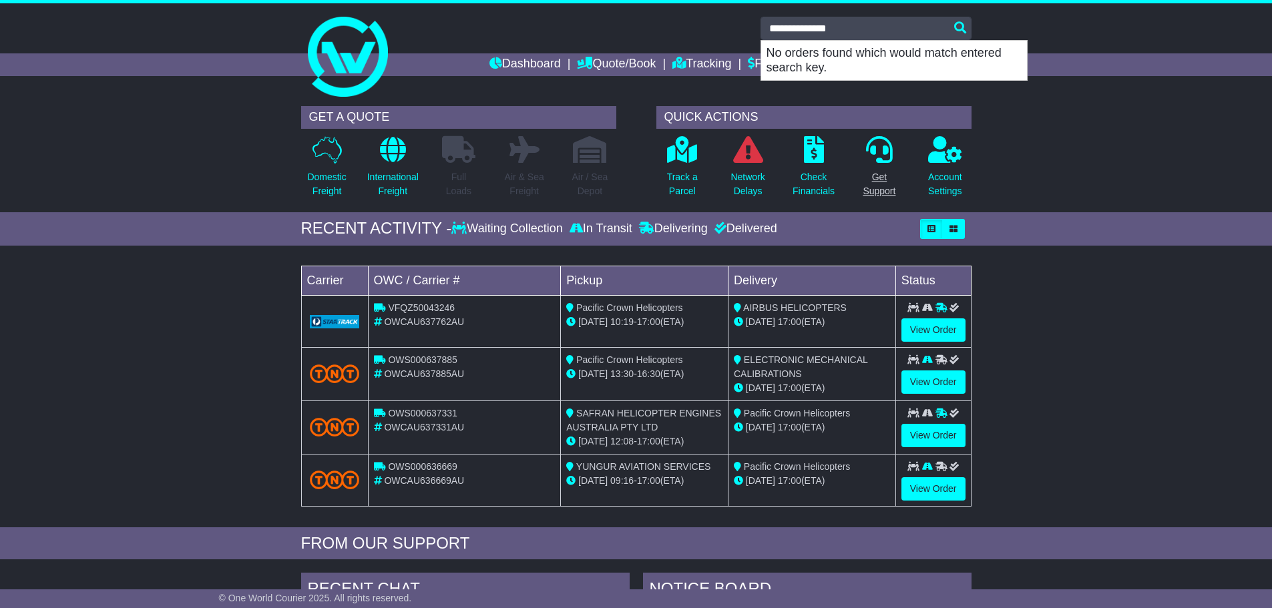  What do you see at coordinates (778, 65) in the screenshot?
I see `a: Financials` at bounding box center [778, 65].